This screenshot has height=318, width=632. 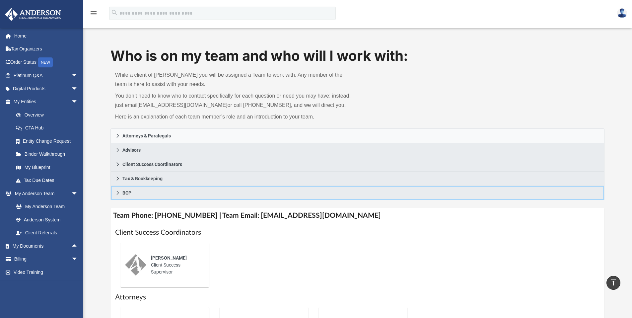 I want to click on a: Attorneys & Paralegals, so click(x=358, y=136).